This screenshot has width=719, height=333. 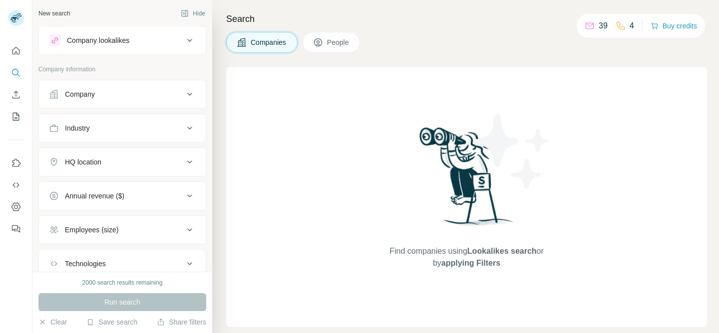 I want to click on div: Annual revenue ($), so click(x=94, y=196).